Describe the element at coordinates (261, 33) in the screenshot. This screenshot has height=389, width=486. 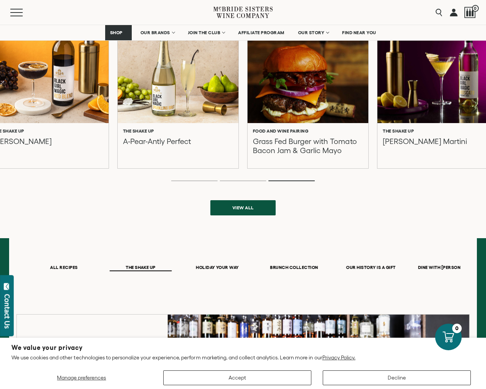
I see `span: AFFILIATE PROGRAM` at that location.